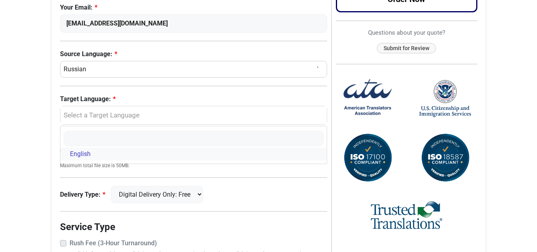  What do you see at coordinates (194, 8) in the screenshot?
I see `label: Your Email:` at bounding box center [194, 8].